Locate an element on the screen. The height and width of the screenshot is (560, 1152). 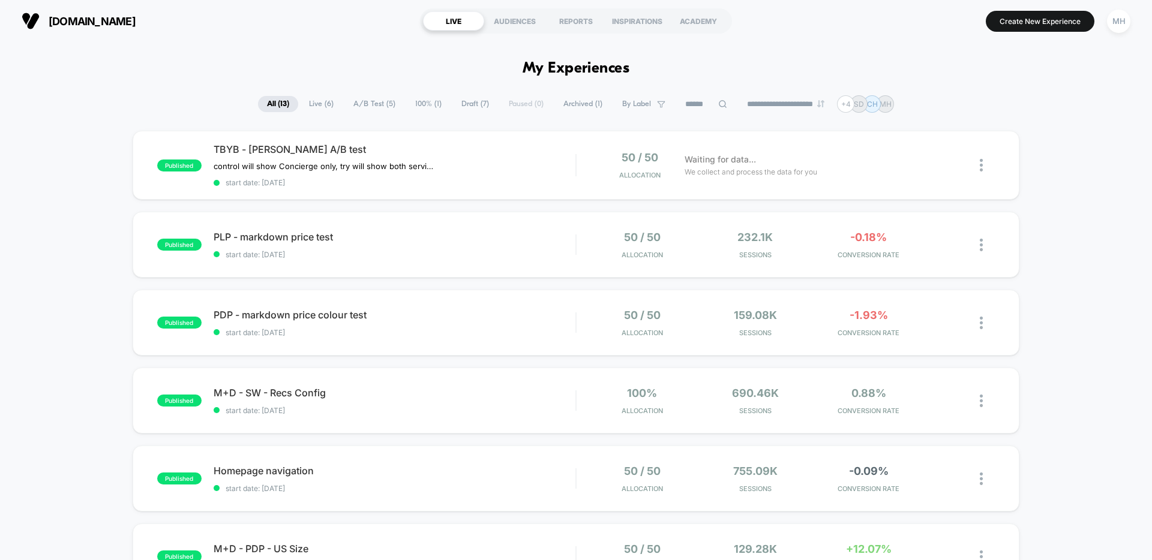
span: Waiting for data... is located at coordinates (720, 160).